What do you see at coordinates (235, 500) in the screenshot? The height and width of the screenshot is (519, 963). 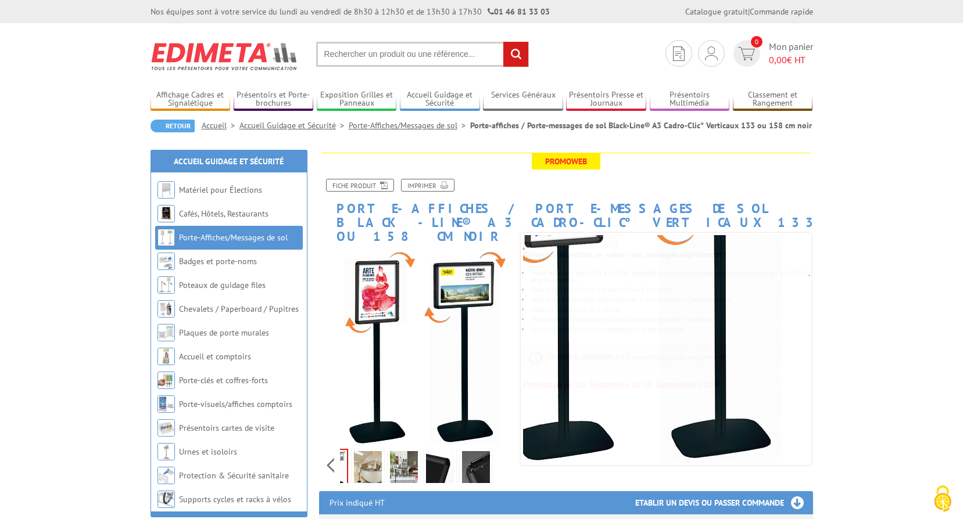 I see `a: Supports cycles et racks à vélos` at bounding box center [235, 500].